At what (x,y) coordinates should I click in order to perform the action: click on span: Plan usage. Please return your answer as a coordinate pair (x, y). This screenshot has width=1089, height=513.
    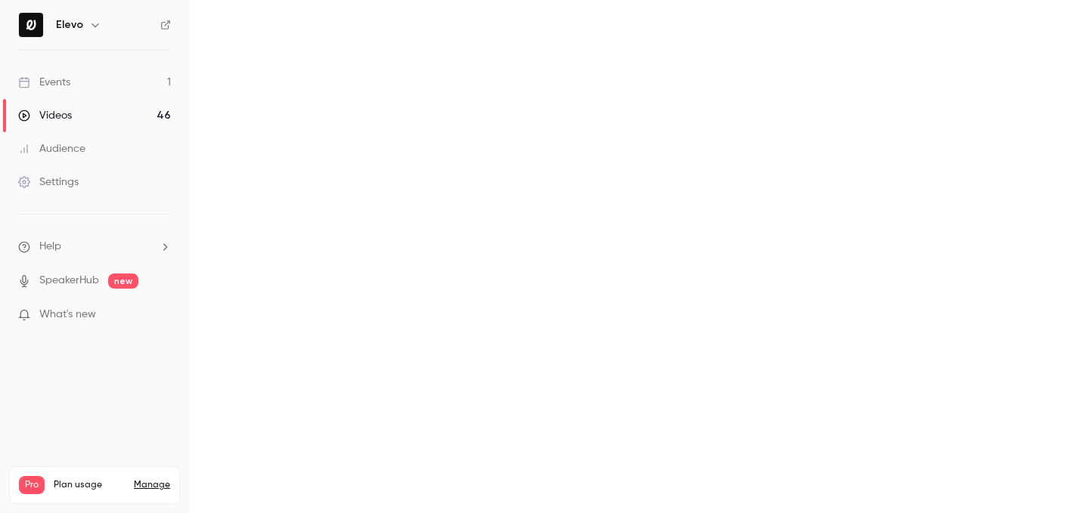
    Looking at the image, I should click on (89, 485).